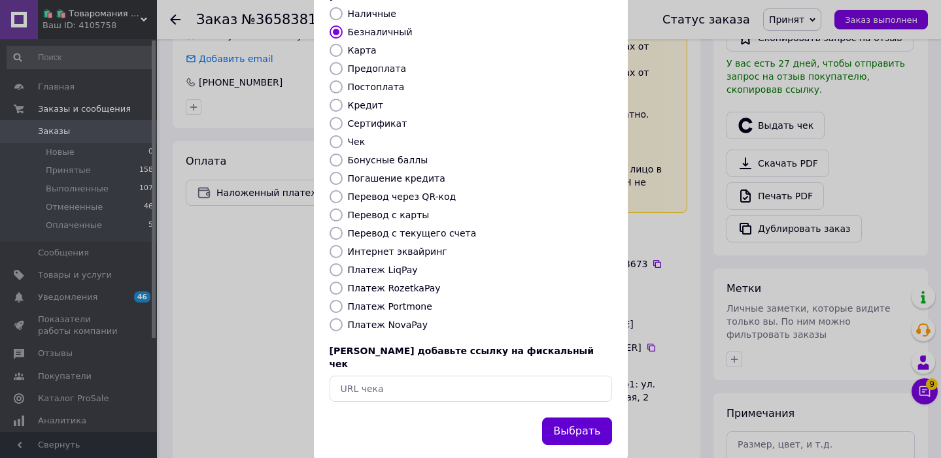  What do you see at coordinates (377, 69) in the screenshot?
I see `label: Предоплата` at bounding box center [377, 69].